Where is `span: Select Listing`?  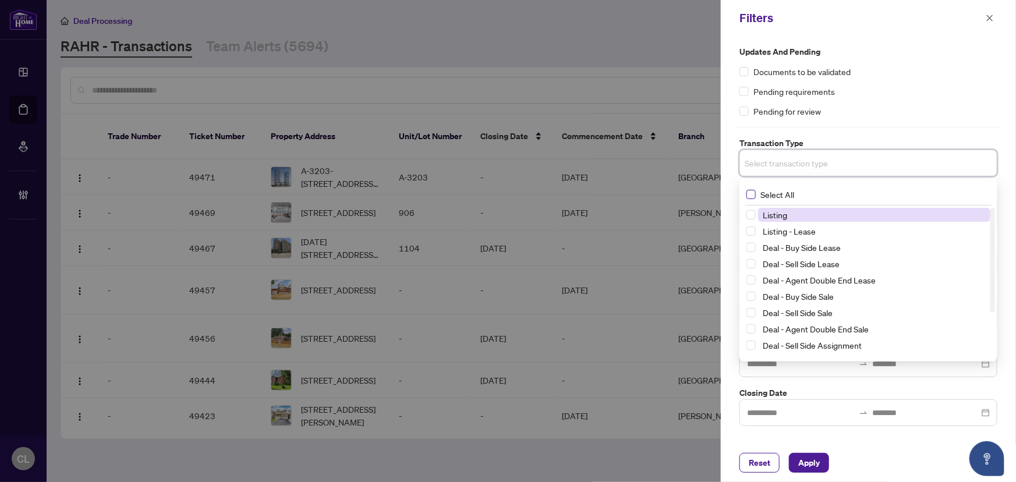
span: Select Listing is located at coordinates (751, 215).